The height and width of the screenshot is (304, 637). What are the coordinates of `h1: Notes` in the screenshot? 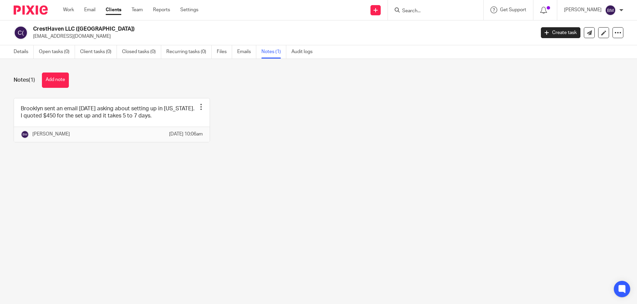 It's located at (24, 80).